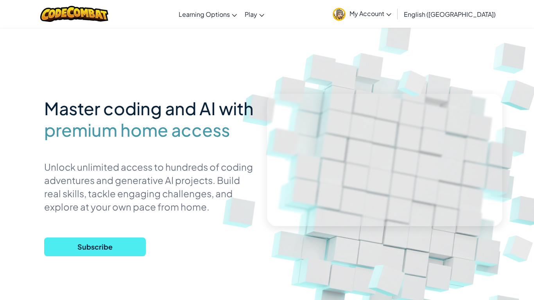 The width and height of the screenshot is (534, 300). What do you see at coordinates (150, 187) in the screenshot?
I see `p: Unlock unlimited access to hundreds of coding adventures and generative AI projects. Build real s...` at bounding box center [150, 187].